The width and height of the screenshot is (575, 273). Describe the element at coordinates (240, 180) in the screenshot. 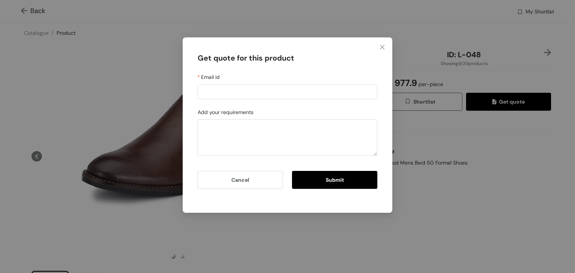

I see `span: Cancel` at that location.